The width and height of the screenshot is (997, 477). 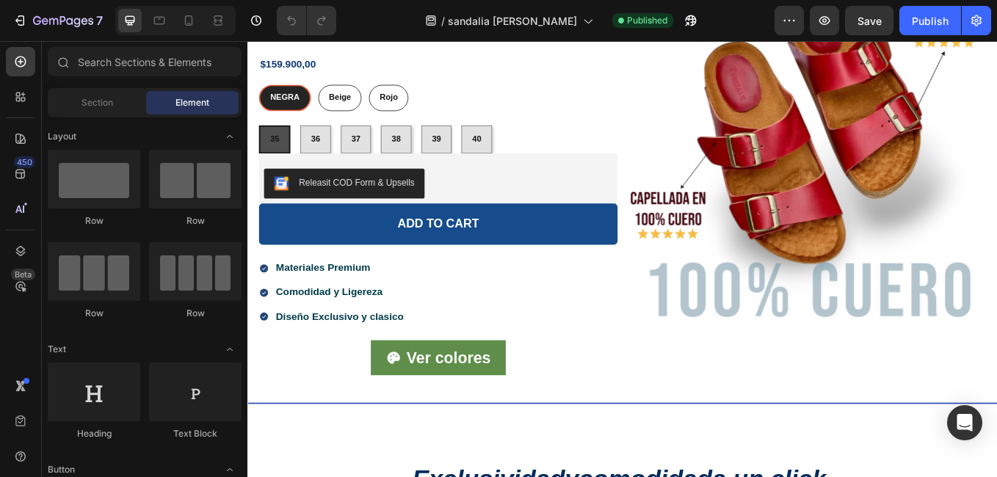 I want to click on p: Ver colores, so click(x=236, y=372).